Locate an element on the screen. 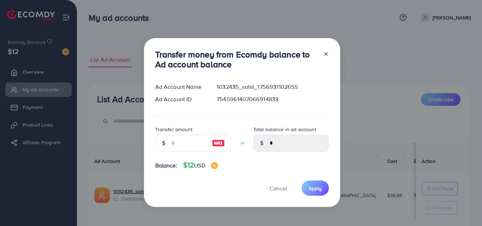 Image resolution: width=482 pixels, height=226 pixels. h4: $12 is located at coordinates (201, 165).